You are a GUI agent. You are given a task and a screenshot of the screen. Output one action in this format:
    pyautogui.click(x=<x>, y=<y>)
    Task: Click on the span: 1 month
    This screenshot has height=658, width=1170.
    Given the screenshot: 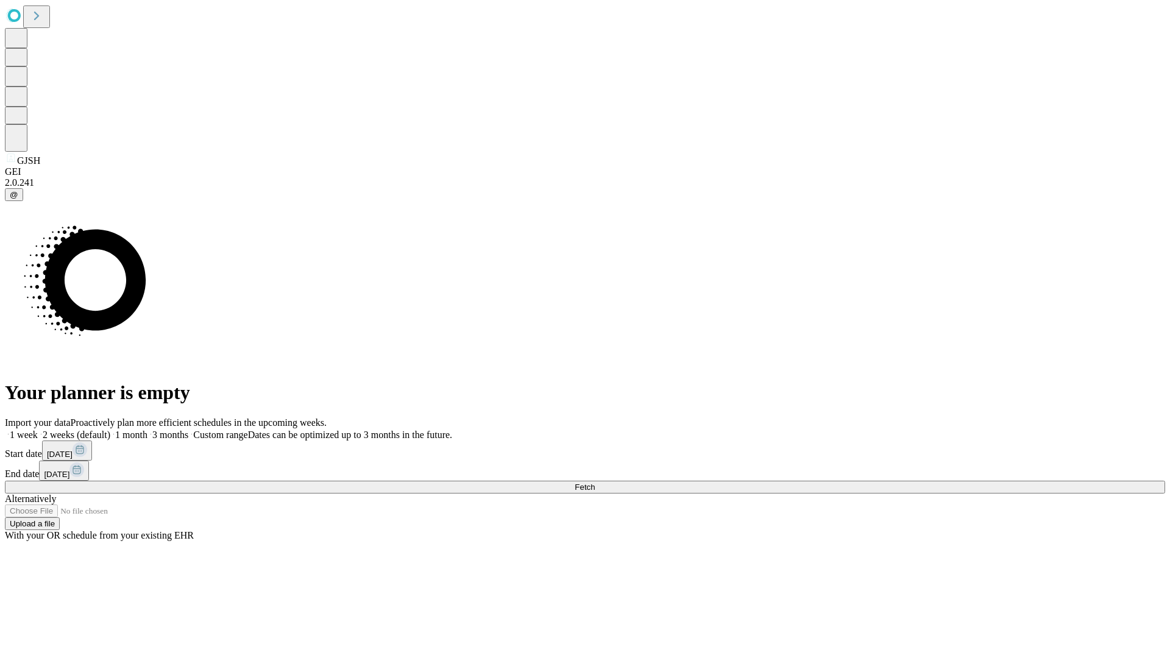 What is the action you would take?
    pyautogui.click(x=131, y=435)
    